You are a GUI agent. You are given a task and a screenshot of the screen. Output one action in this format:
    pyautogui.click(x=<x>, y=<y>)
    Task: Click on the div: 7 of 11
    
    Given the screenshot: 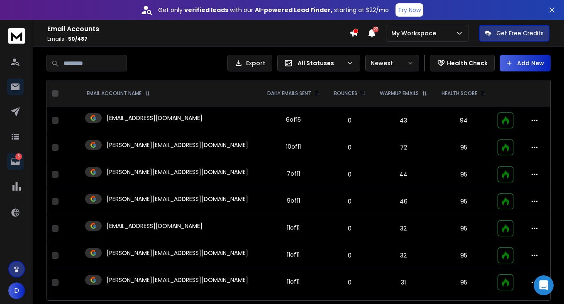 What is the action you would take?
    pyautogui.click(x=293, y=173)
    